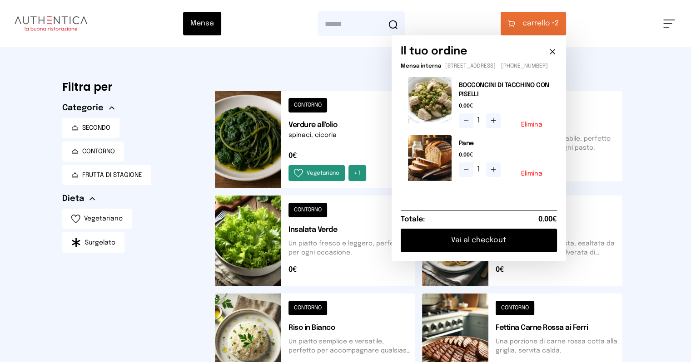  Describe the element at coordinates (93, 242) in the screenshot. I see `button: Surgelato` at that location.